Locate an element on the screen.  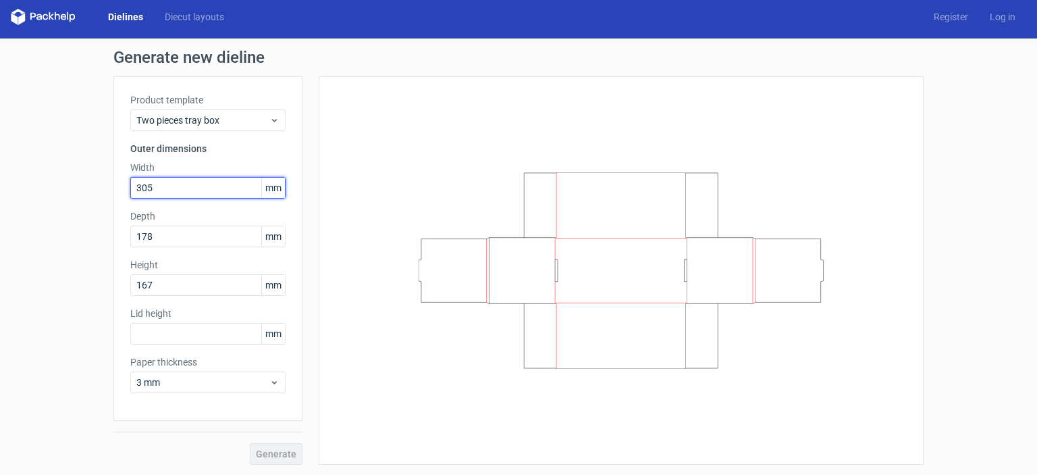
label: Lid height is located at coordinates (208, 313).